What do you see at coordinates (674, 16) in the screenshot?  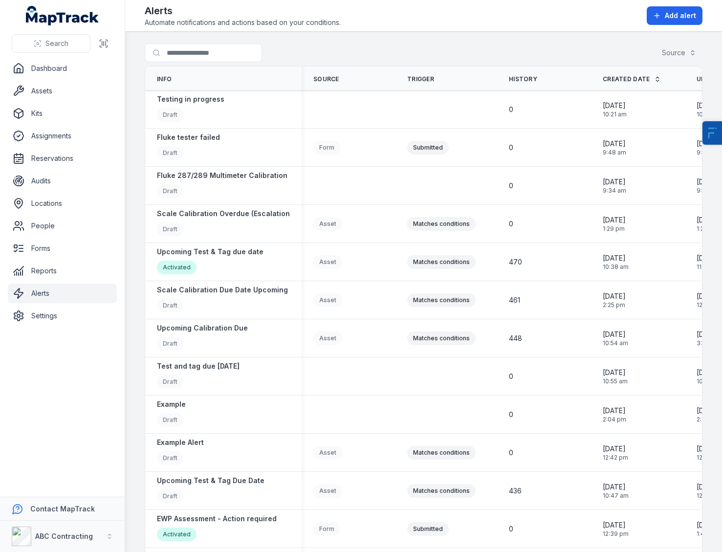 I see `button: Add alert` at bounding box center [674, 16].